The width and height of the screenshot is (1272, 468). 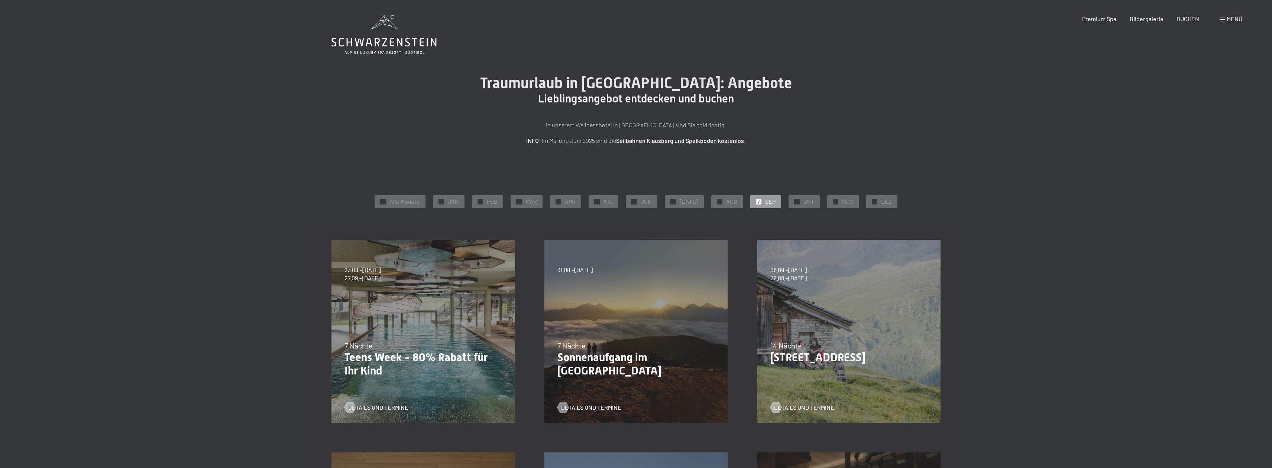 What do you see at coordinates (405, 202) in the screenshot?
I see `span: Alle Monate` at bounding box center [405, 202].